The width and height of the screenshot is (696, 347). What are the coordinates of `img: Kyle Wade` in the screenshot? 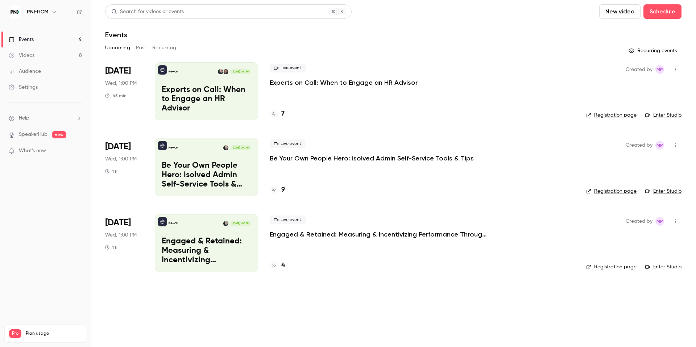 It's located at (226, 72).